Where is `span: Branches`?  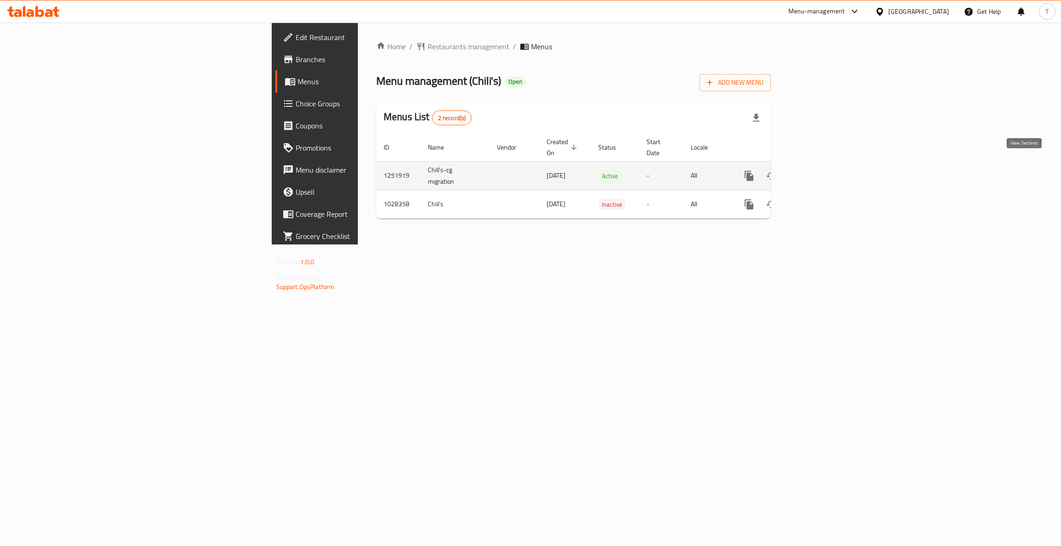 span: Branches is located at coordinates (368, 59).